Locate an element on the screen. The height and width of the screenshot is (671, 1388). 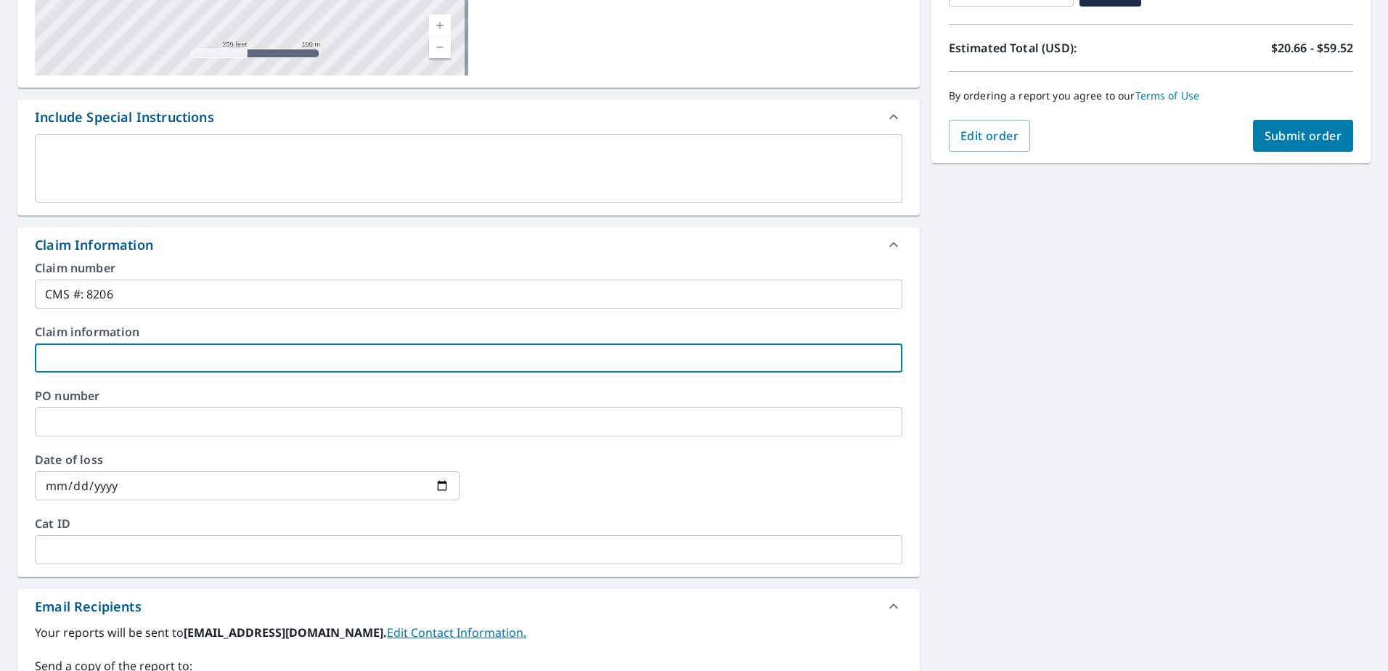
a: Current Level 17, Zoom Out is located at coordinates (440, 47).